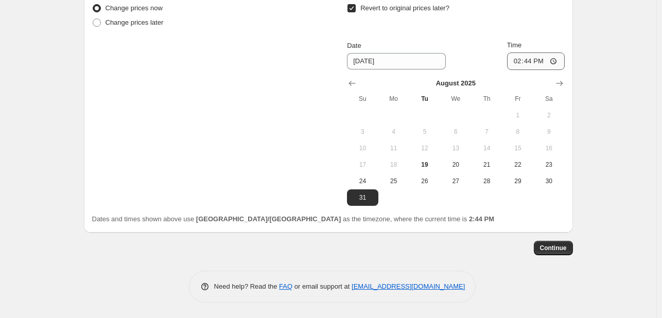 This screenshot has width=662, height=318. I want to click on th: Thursday, so click(486, 99).